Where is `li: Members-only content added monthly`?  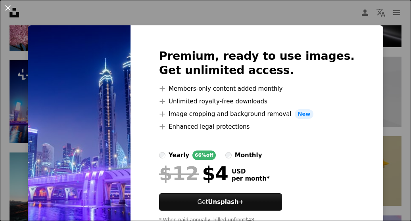 li: Members-only content added monthly is located at coordinates (257, 89).